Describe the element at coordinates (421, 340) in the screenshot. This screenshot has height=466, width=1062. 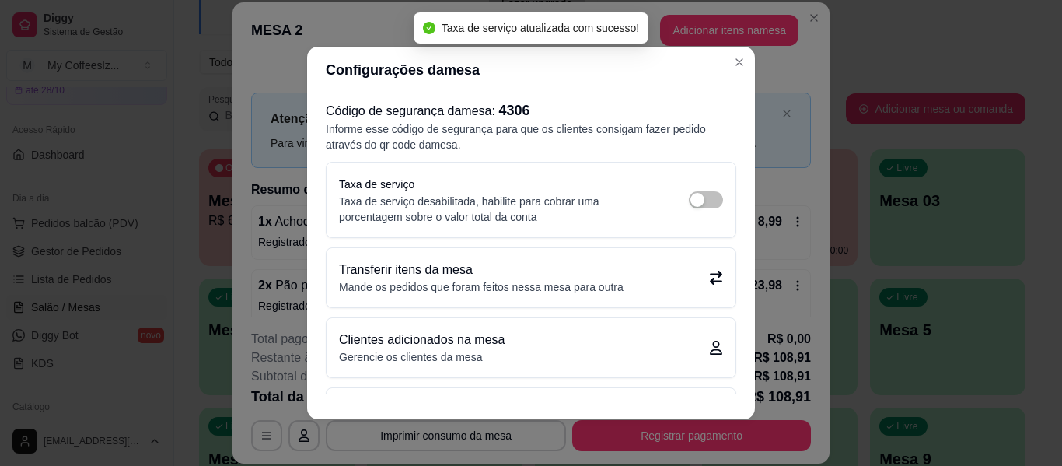
I see `p: Clientes adicionados na mesa` at that location.